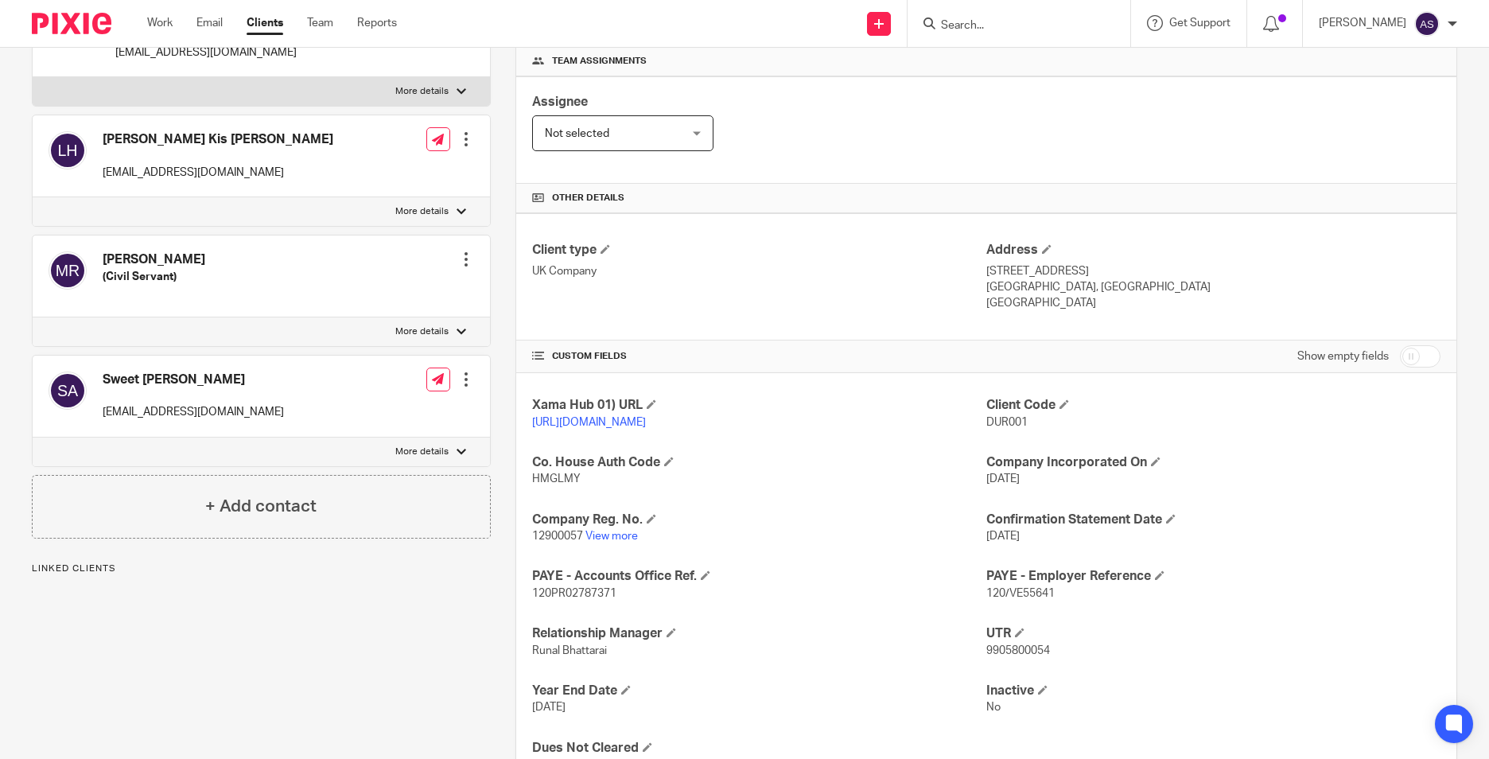 The width and height of the screenshot is (1489, 759). Describe the element at coordinates (994, 707) in the screenshot. I see `span: No` at that location.